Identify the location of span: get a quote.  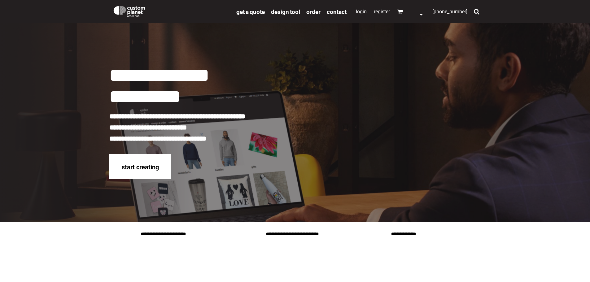
(251, 12).